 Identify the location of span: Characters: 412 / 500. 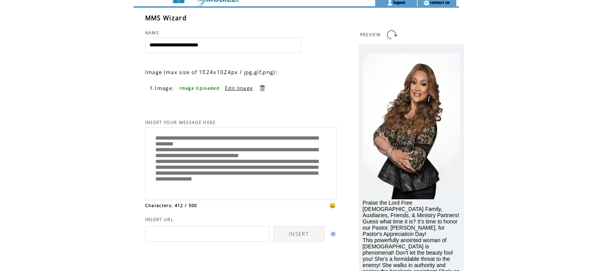
(171, 205).